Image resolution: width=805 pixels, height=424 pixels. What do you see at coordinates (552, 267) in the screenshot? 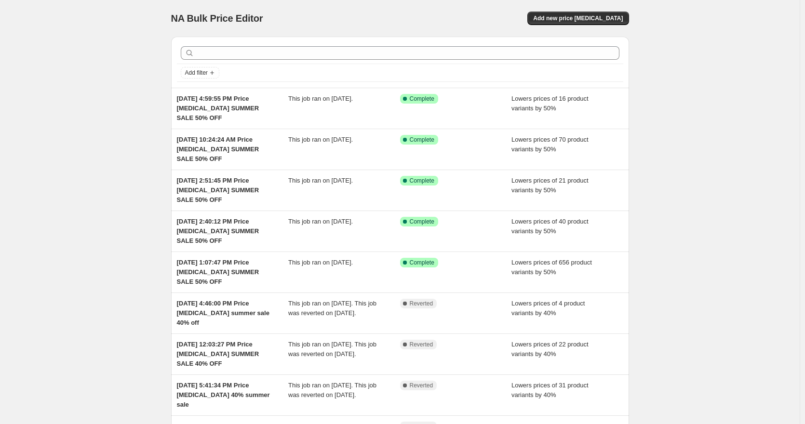
I see `span: Lowers prices of 656 product variants by 50%` at bounding box center [552, 267].